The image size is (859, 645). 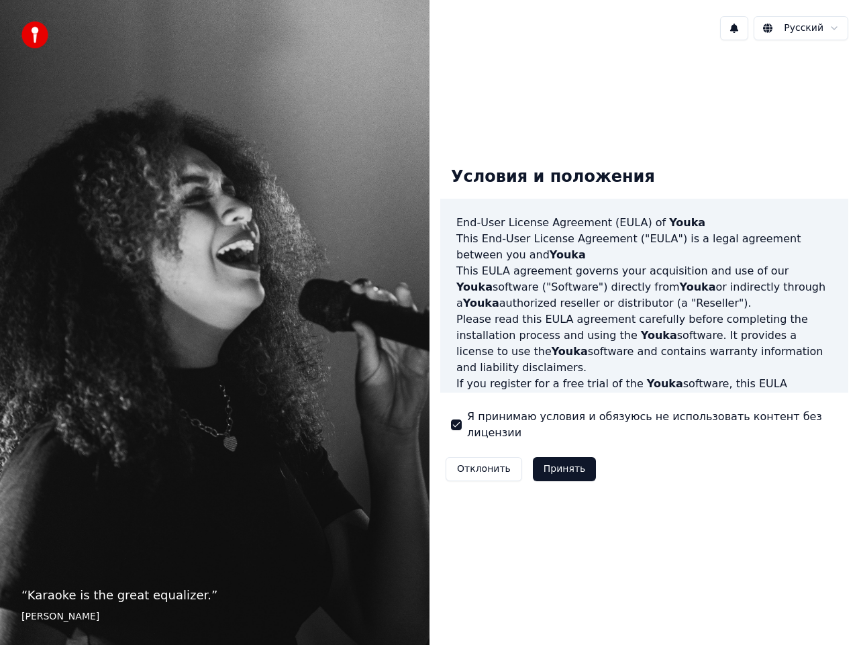 I want to click on label: Я принимаю условия и обязуюсь не использовать контент без лицензии, so click(x=652, y=425).